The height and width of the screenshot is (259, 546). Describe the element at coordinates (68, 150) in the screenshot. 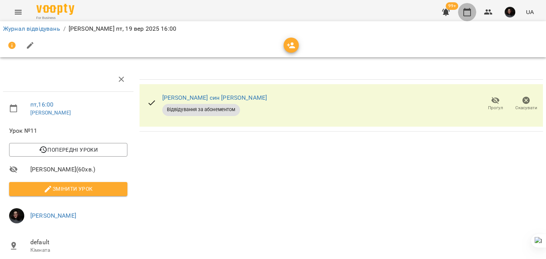

I see `span: Попередні уроки` at that location.